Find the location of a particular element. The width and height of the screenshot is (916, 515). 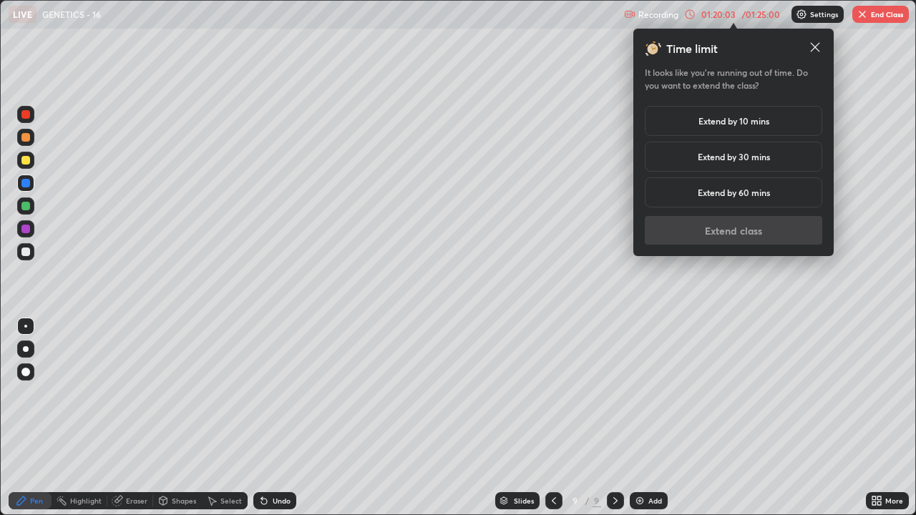

h3: Time limit is located at coordinates (692, 49).